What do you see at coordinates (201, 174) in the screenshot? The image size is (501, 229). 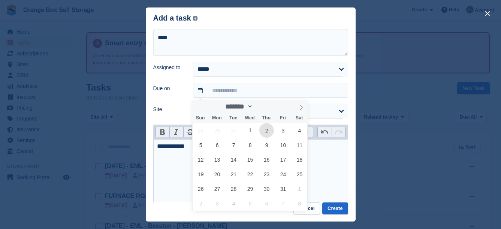 I see `span: October 19, 2025` at bounding box center [201, 174].